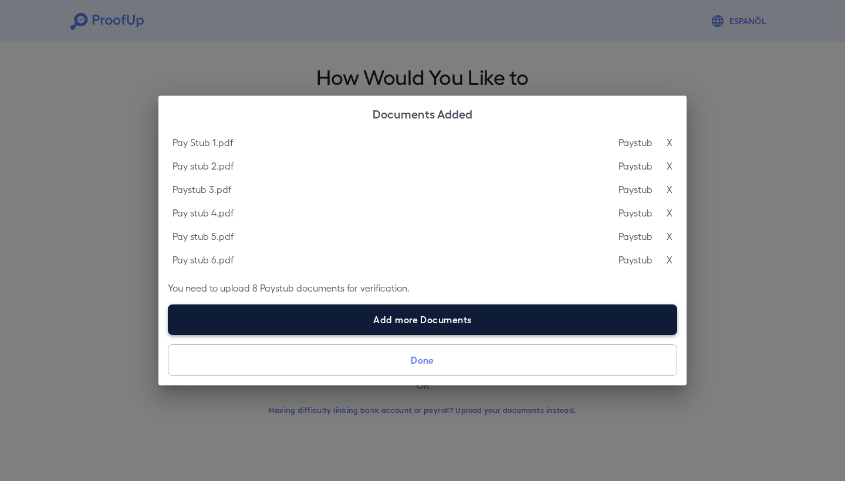 The width and height of the screenshot is (845, 481). What do you see at coordinates (422, 360) in the screenshot?
I see `button: Done` at bounding box center [422, 360].